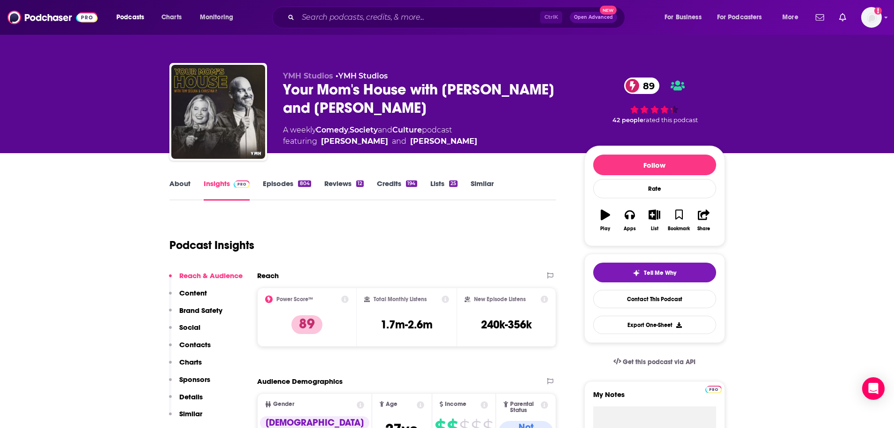 Image resolution: width=894 pixels, height=428 pixels. Describe the element at coordinates (646, 85) in the screenshot. I see `span: 89` at that location.